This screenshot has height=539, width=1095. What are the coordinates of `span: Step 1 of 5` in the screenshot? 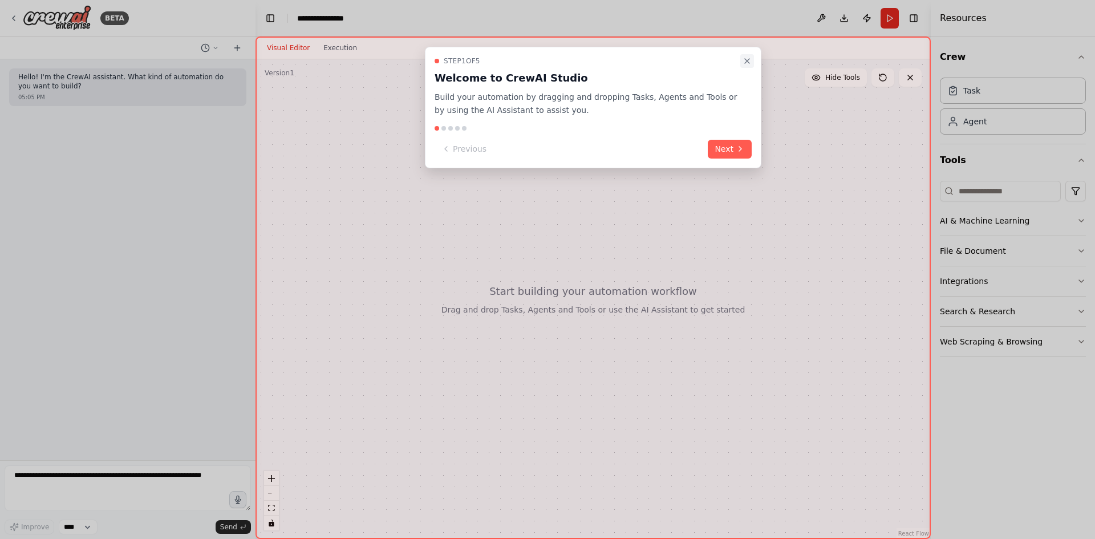 It's located at (462, 61).